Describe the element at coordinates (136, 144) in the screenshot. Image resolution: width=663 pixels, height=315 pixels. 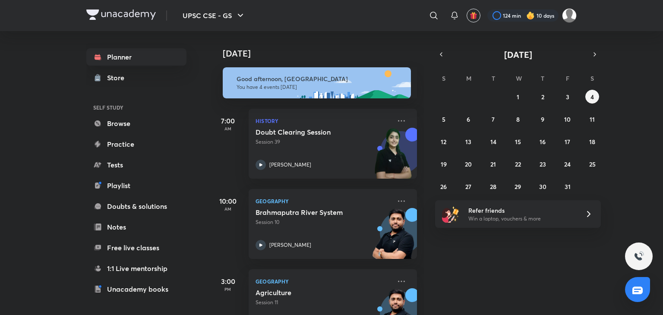
I see `a: Practice` at that location.